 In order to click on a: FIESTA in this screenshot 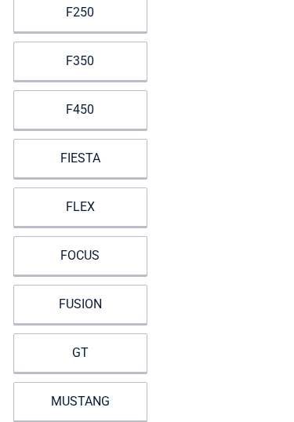, I will do `click(80, 158)`.